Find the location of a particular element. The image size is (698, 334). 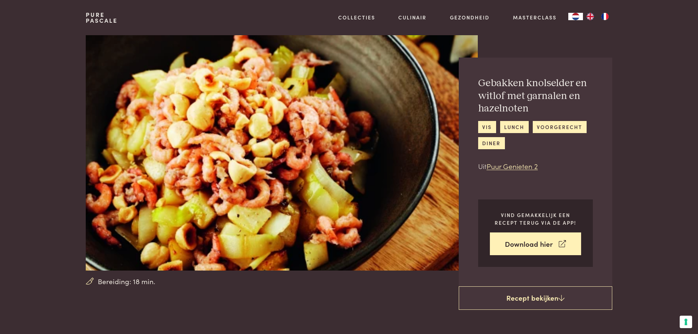

img: Gebakken knolselder en witlof met garnalen en hazelnoten is located at coordinates (281, 153).